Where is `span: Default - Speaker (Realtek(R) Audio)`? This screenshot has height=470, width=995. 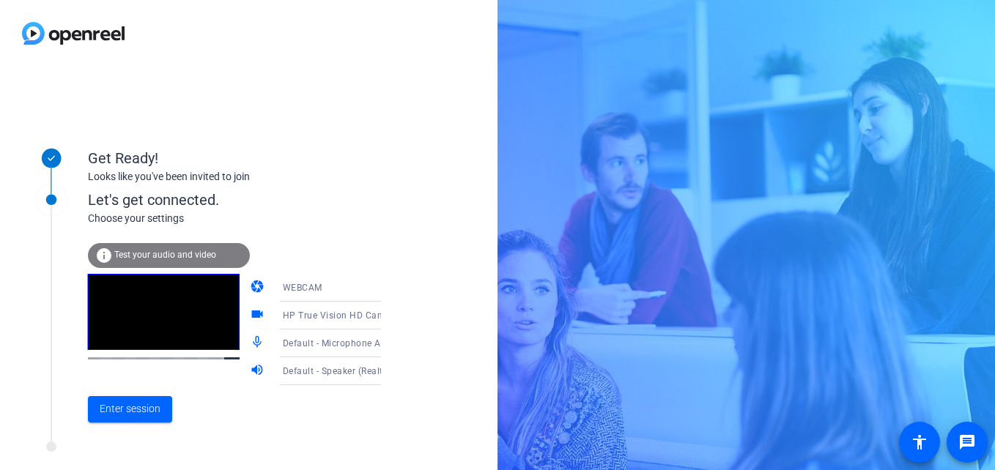
span: Default - Speaker (Realtek(R) Audio) is located at coordinates (359, 371).